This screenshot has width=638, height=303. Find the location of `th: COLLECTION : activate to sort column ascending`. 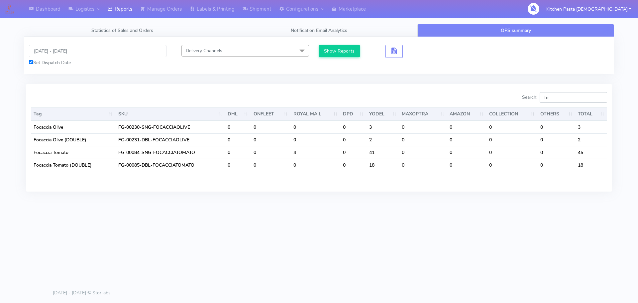

th: COLLECTION : activate to sort column ascending is located at coordinates (512, 114).